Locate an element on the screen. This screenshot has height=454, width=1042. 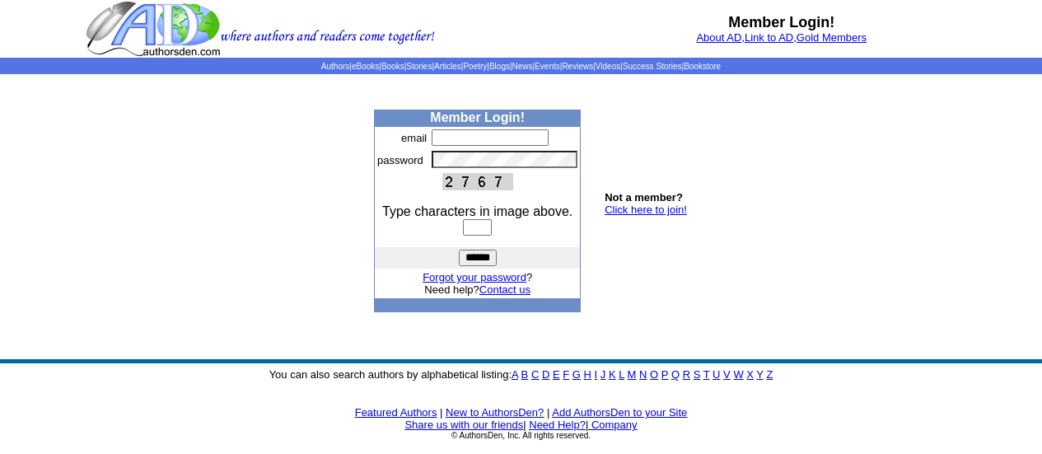
a: Blogs is located at coordinates (499, 66).